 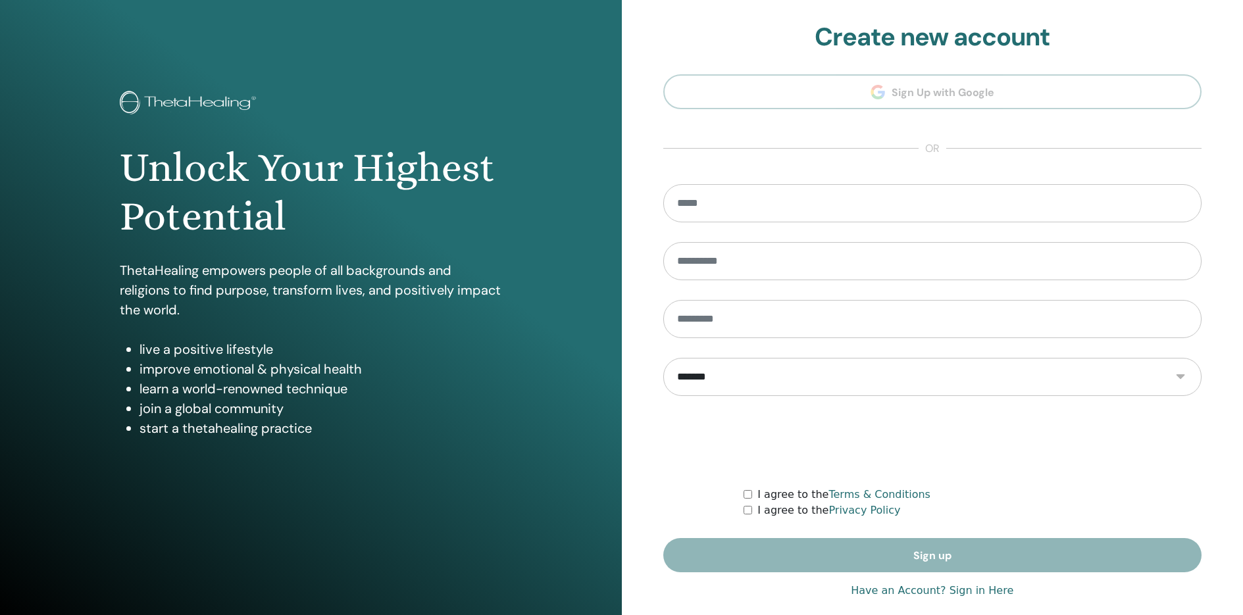 I want to click on h2: Create new account, so click(x=933, y=38).